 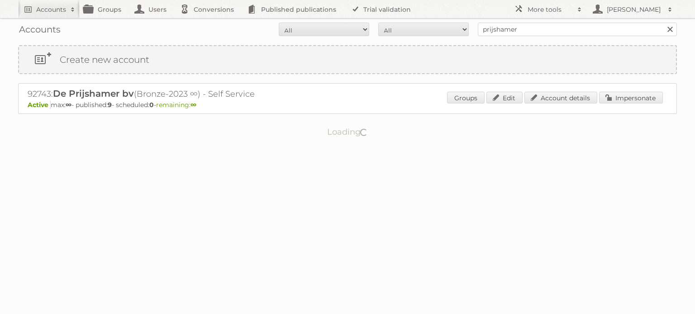 I want to click on h2: More tools, so click(x=550, y=10).